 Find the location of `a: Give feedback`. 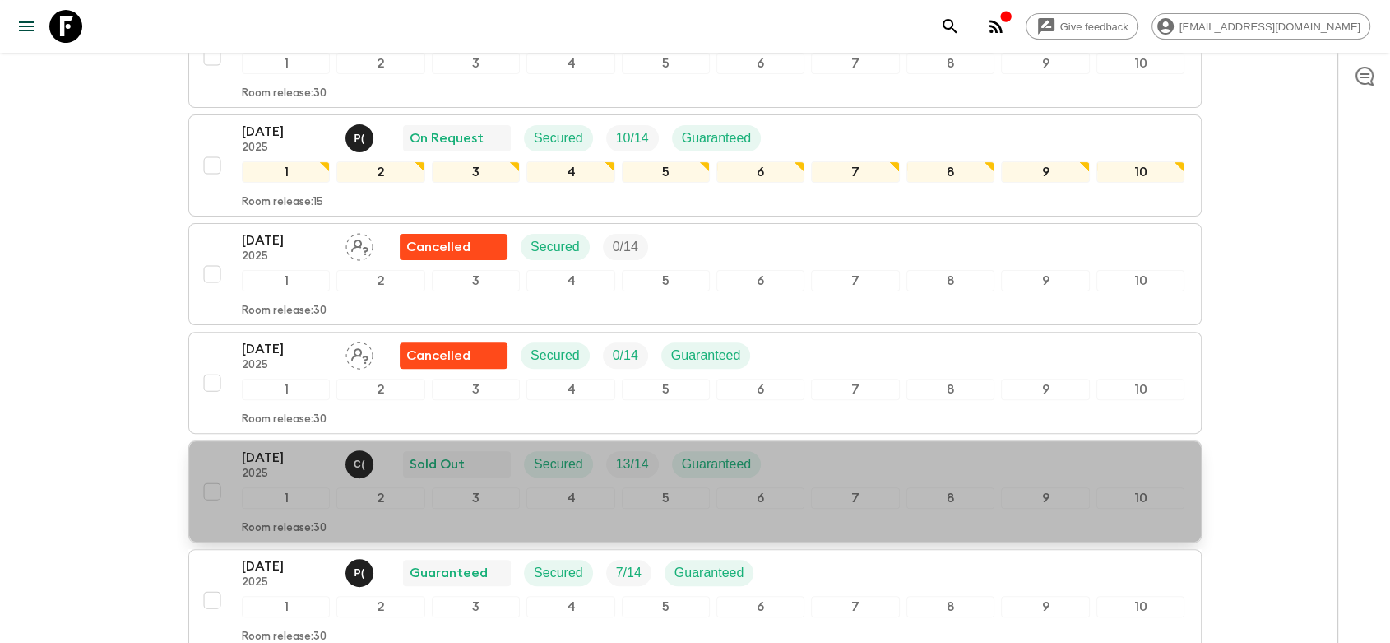

a: Give feedback is located at coordinates (1082, 26).